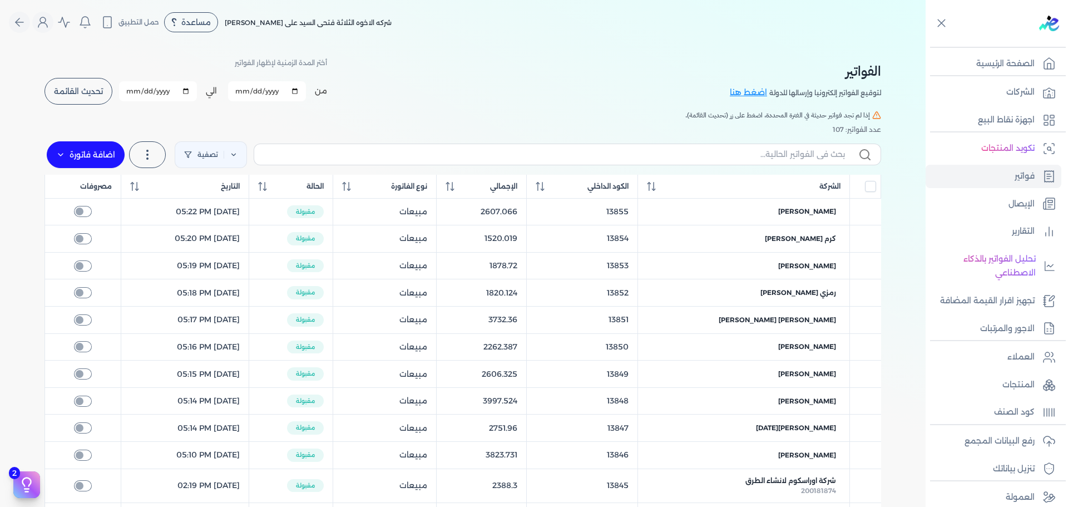 This screenshot has width=1068, height=507. What do you see at coordinates (86, 155) in the screenshot?
I see `label: اضافة فاتورة` at bounding box center [86, 155].